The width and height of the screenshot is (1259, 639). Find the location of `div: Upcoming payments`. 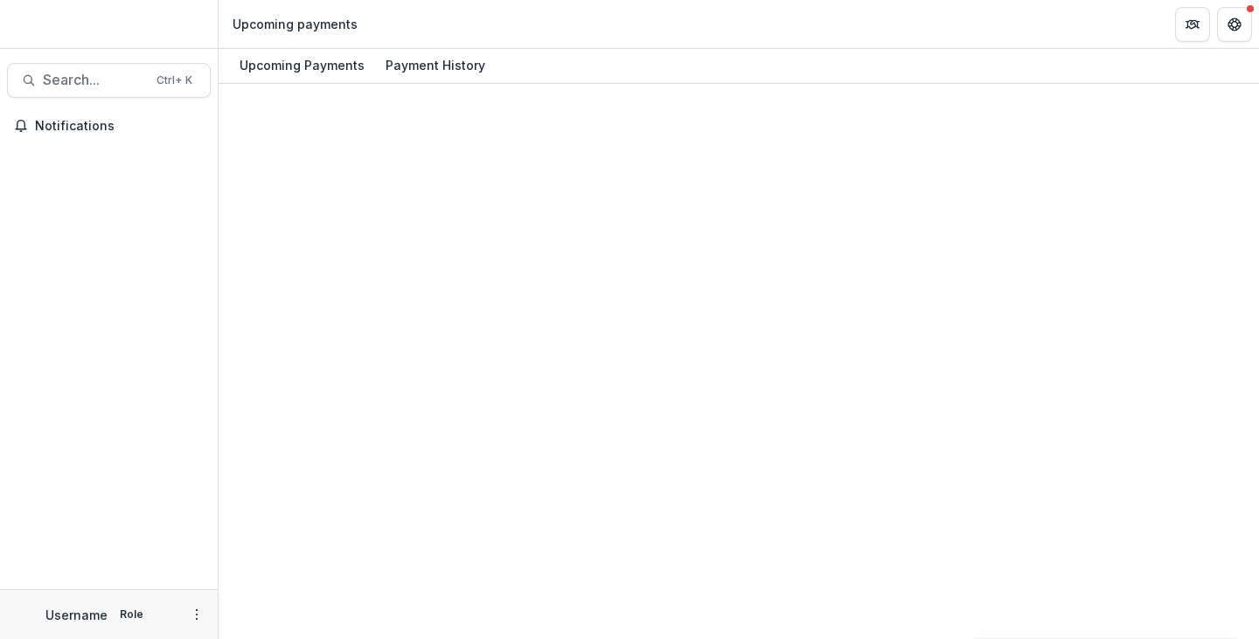

div: Upcoming payments is located at coordinates (295, 24).